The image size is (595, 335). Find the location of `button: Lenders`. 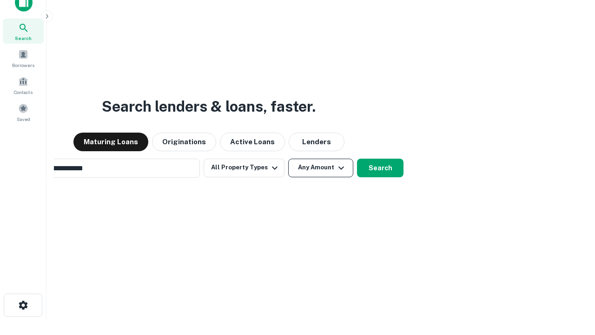

button: Lenders is located at coordinates (317, 142).